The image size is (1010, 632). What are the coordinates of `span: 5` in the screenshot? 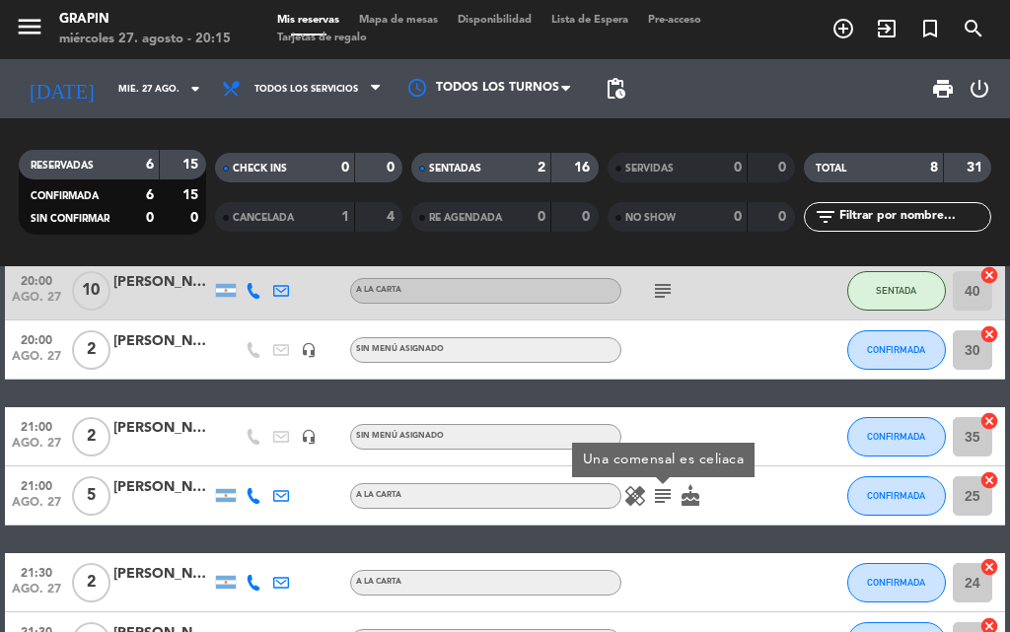 It's located at (91, 496).